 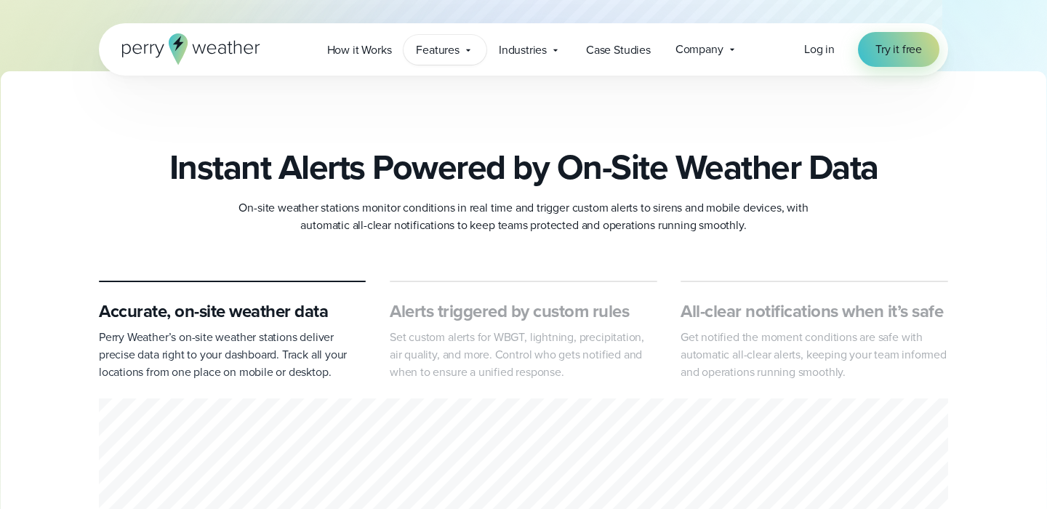 I want to click on span: Features, so click(x=438, y=50).